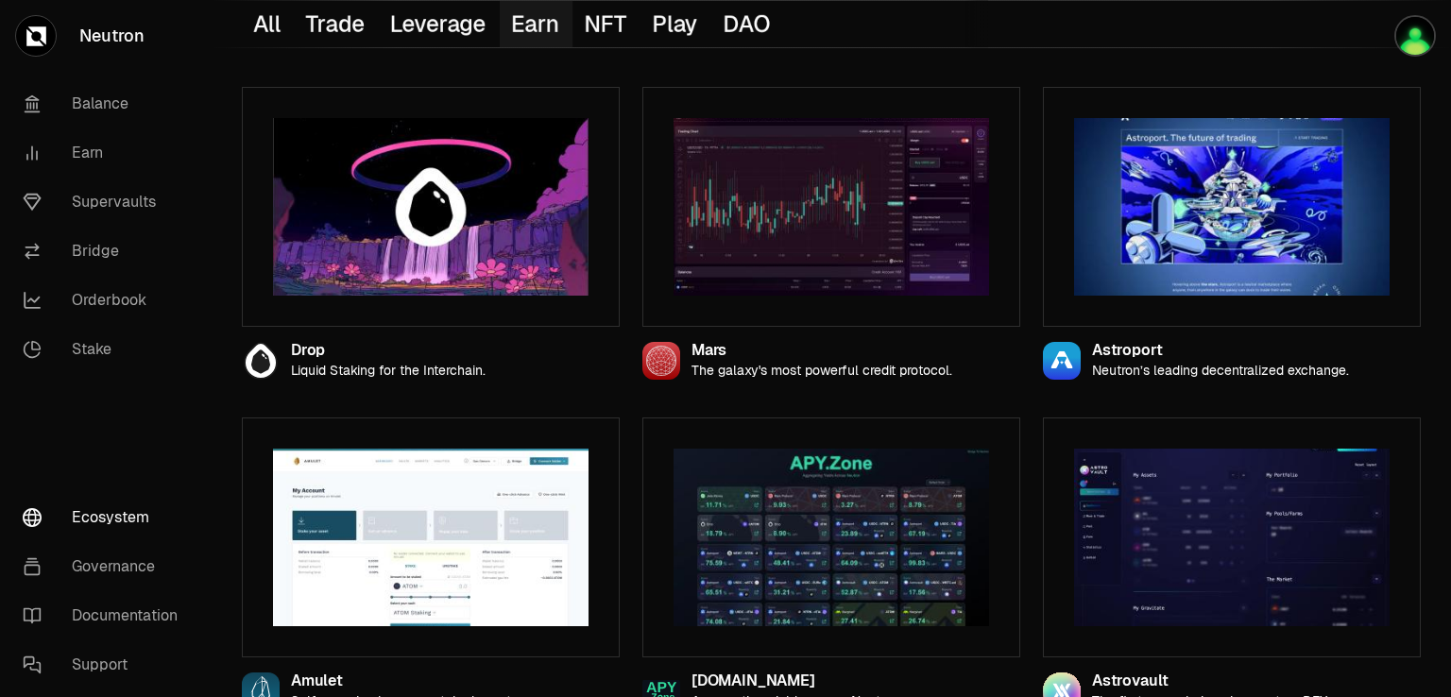 This screenshot has height=697, width=1451. Describe the element at coordinates (336, 24) in the screenshot. I see `button: Trade` at that location.